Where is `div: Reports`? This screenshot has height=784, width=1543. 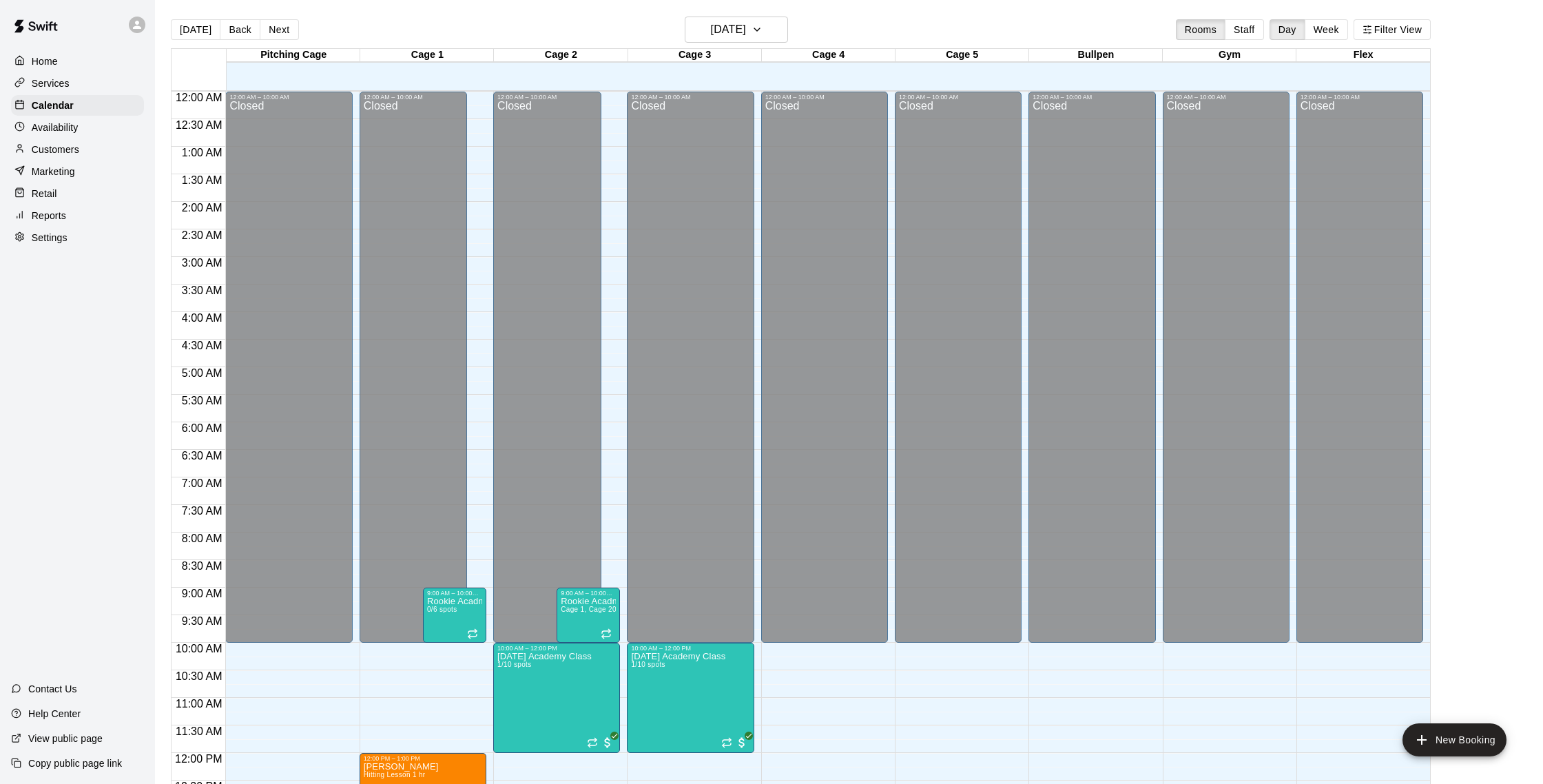
div: Reports is located at coordinates (78, 216).